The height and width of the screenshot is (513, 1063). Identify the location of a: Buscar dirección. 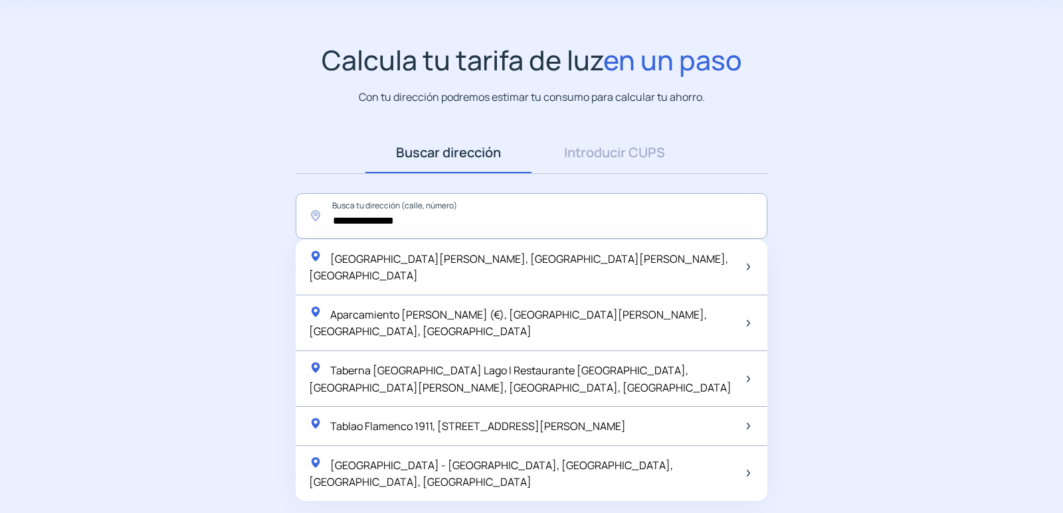
(448, 153).